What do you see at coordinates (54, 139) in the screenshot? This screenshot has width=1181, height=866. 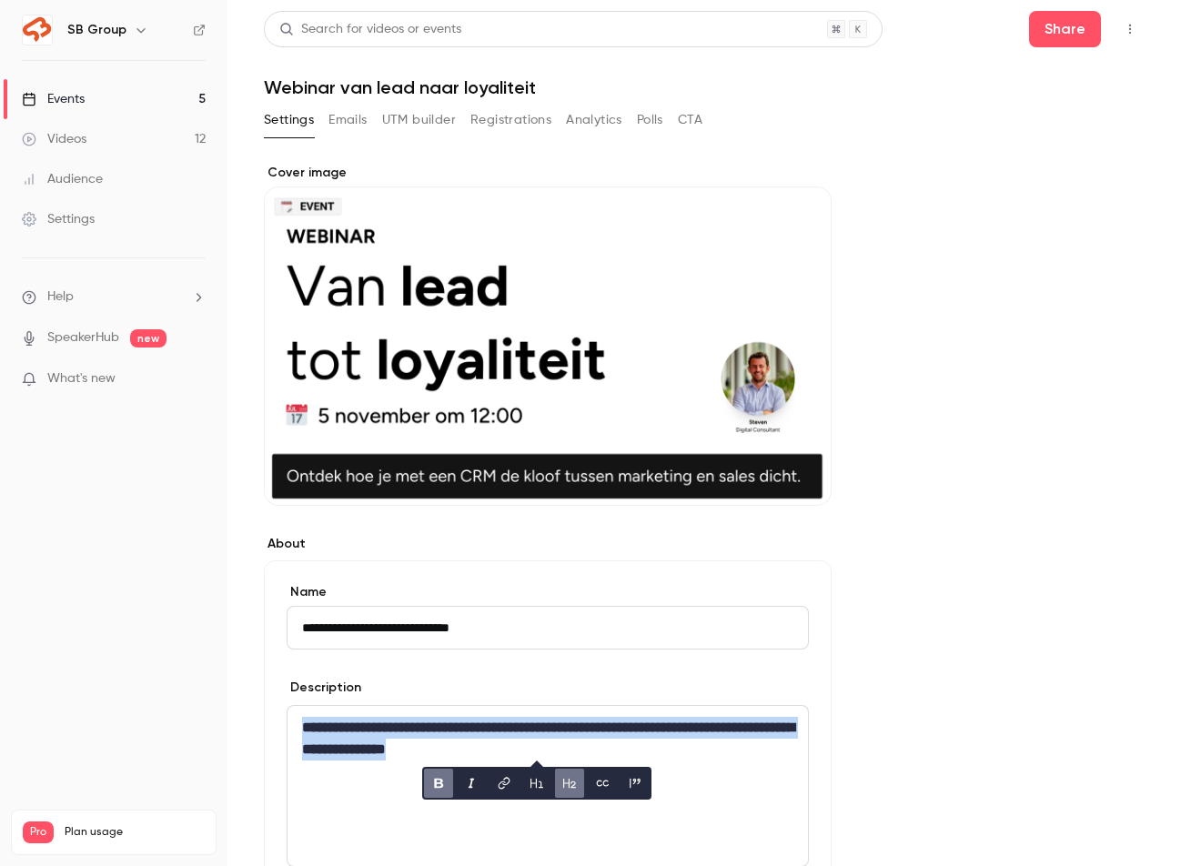 I see `div: Videos` at bounding box center [54, 139].